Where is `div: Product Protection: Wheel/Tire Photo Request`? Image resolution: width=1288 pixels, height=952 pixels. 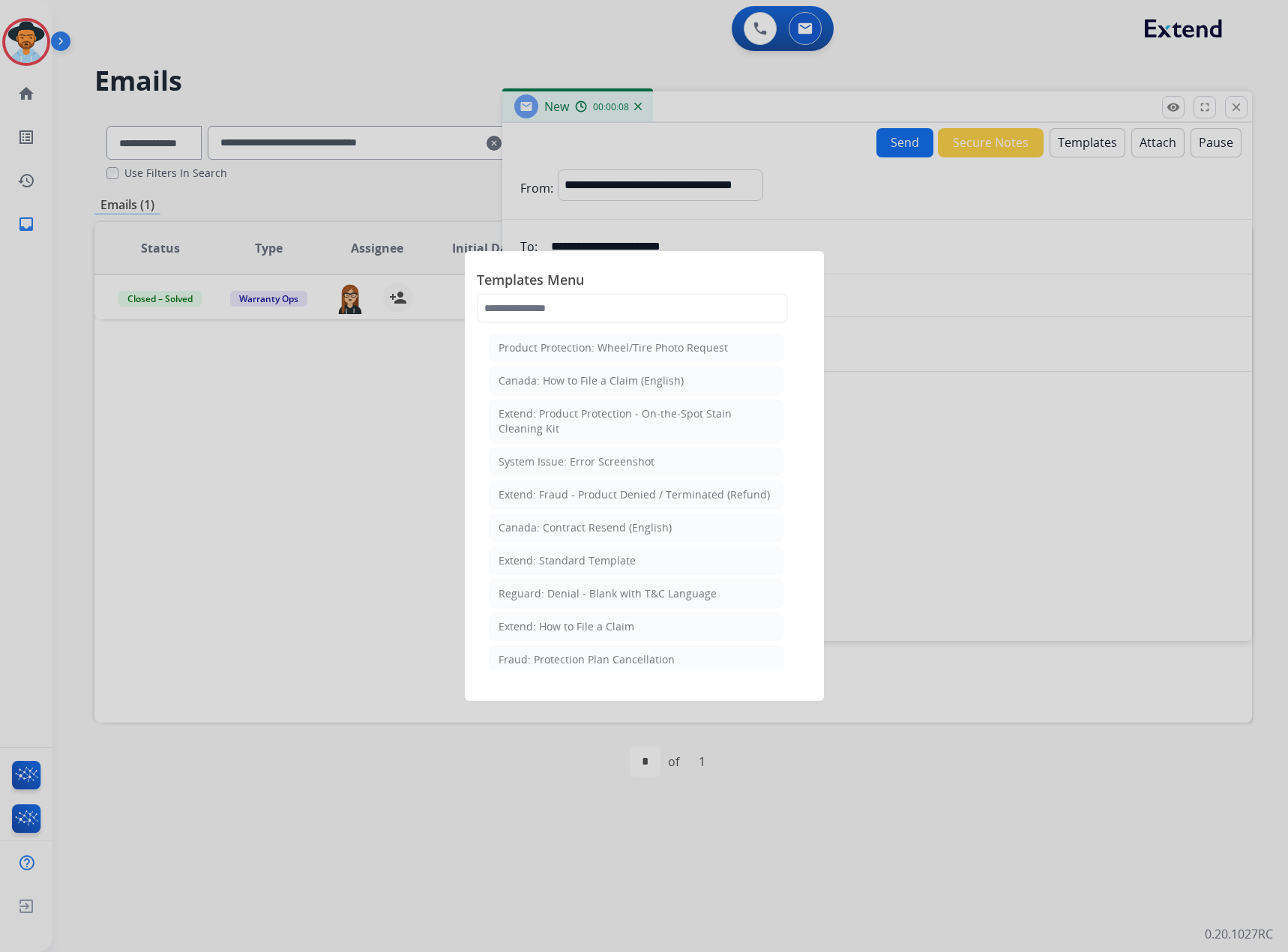 div: Product Protection: Wheel/Tire Photo Request is located at coordinates (613, 348).